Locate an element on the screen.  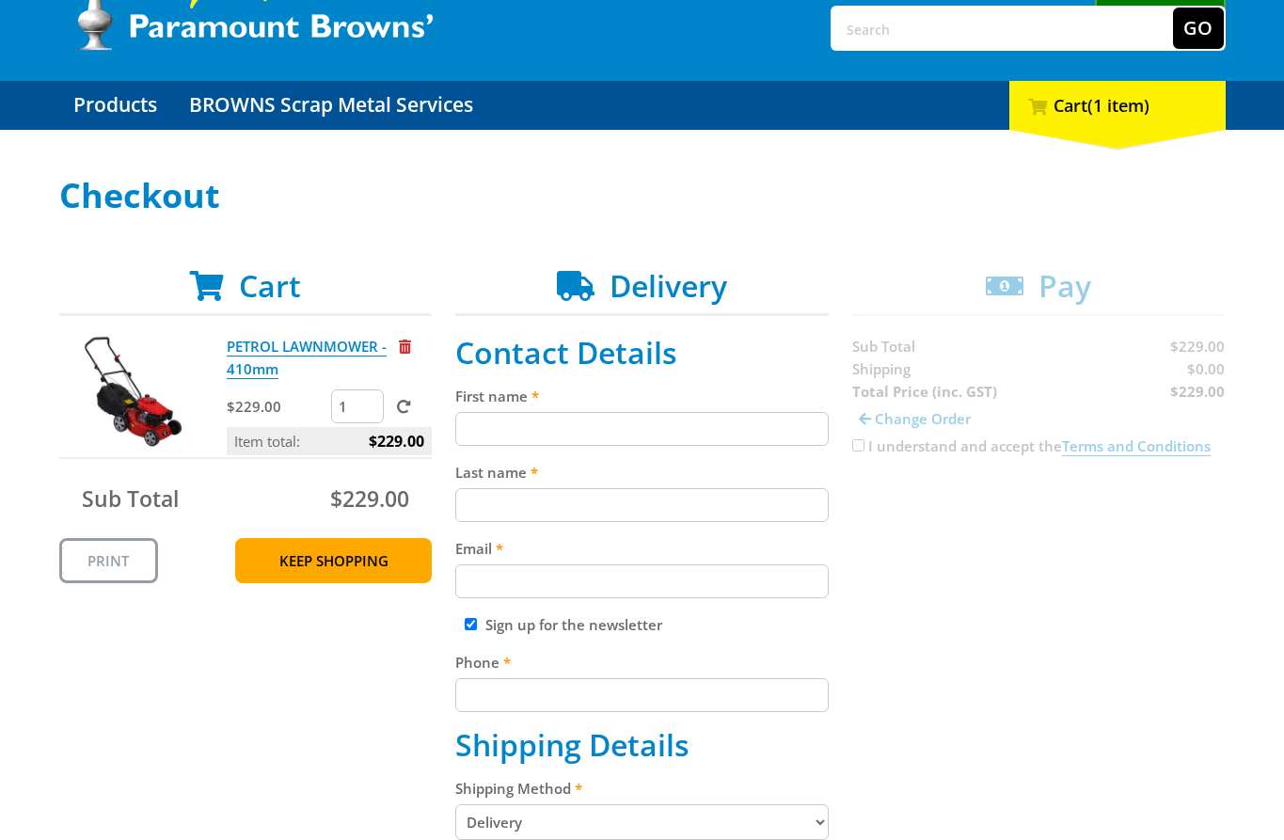
label: First name is located at coordinates (642, 396).